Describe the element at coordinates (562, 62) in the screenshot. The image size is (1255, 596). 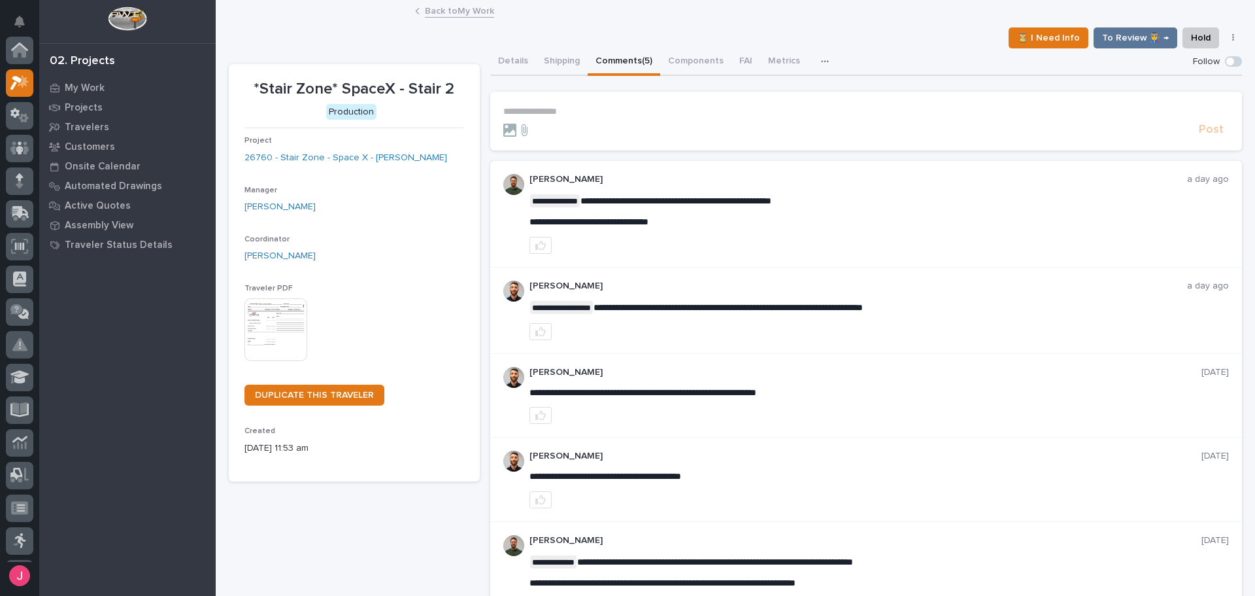
I see `button: Shipping` at that location.